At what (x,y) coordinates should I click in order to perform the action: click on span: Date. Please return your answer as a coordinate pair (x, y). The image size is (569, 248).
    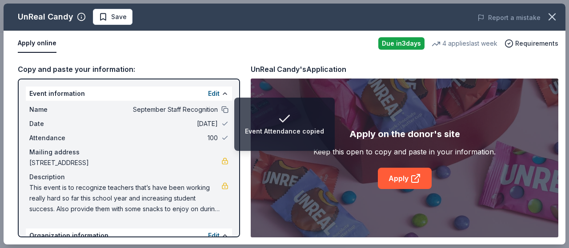
    Looking at the image, I should click on (59, 124).